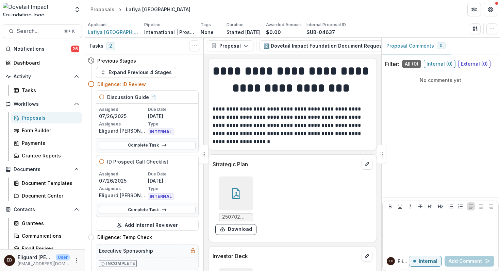 This screenshot has height=271, width=500. What do you see at coordinates (49, 223) in the screenshot?
I see `div: Grantees` at bounding box center [49, 223].